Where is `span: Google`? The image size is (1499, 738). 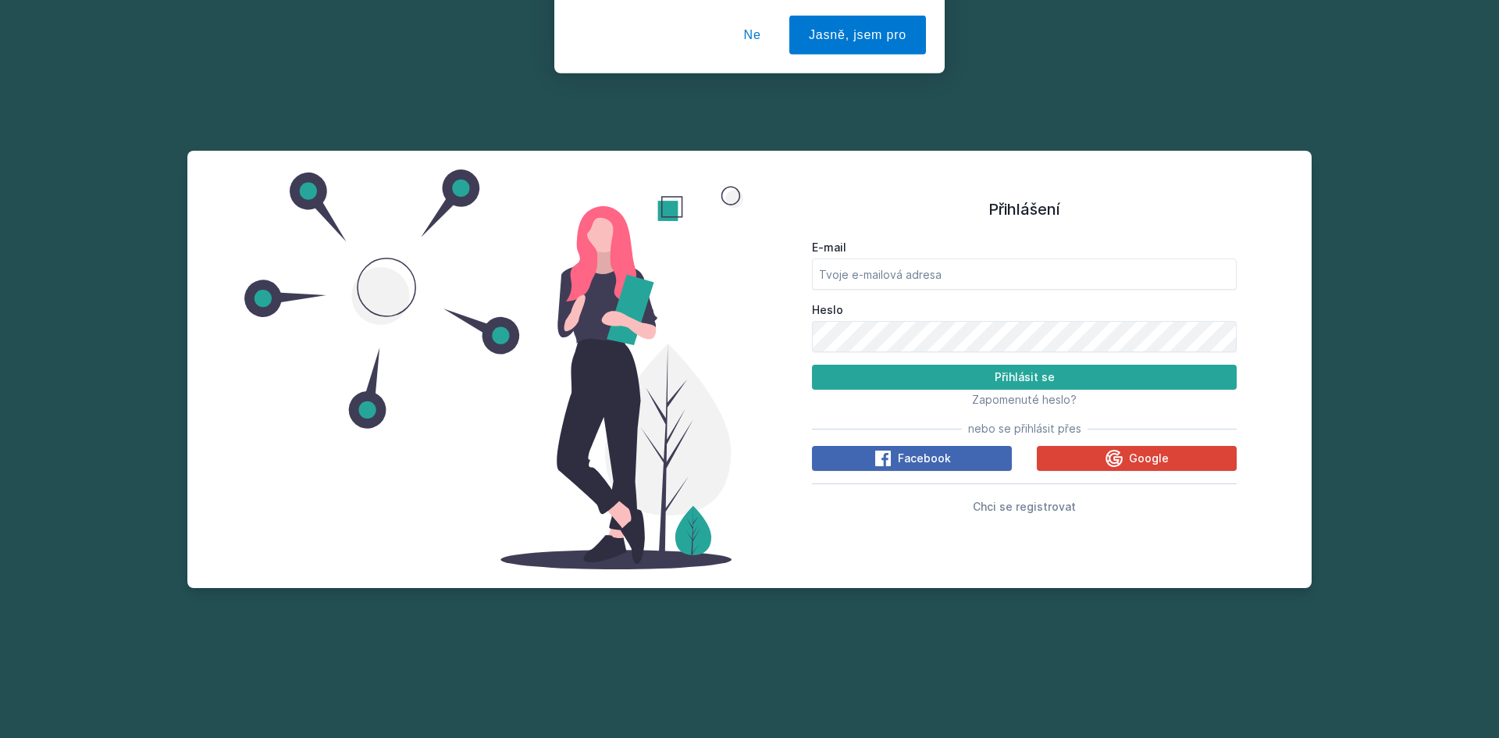
span: Google is located at coordinates (1148, 458).